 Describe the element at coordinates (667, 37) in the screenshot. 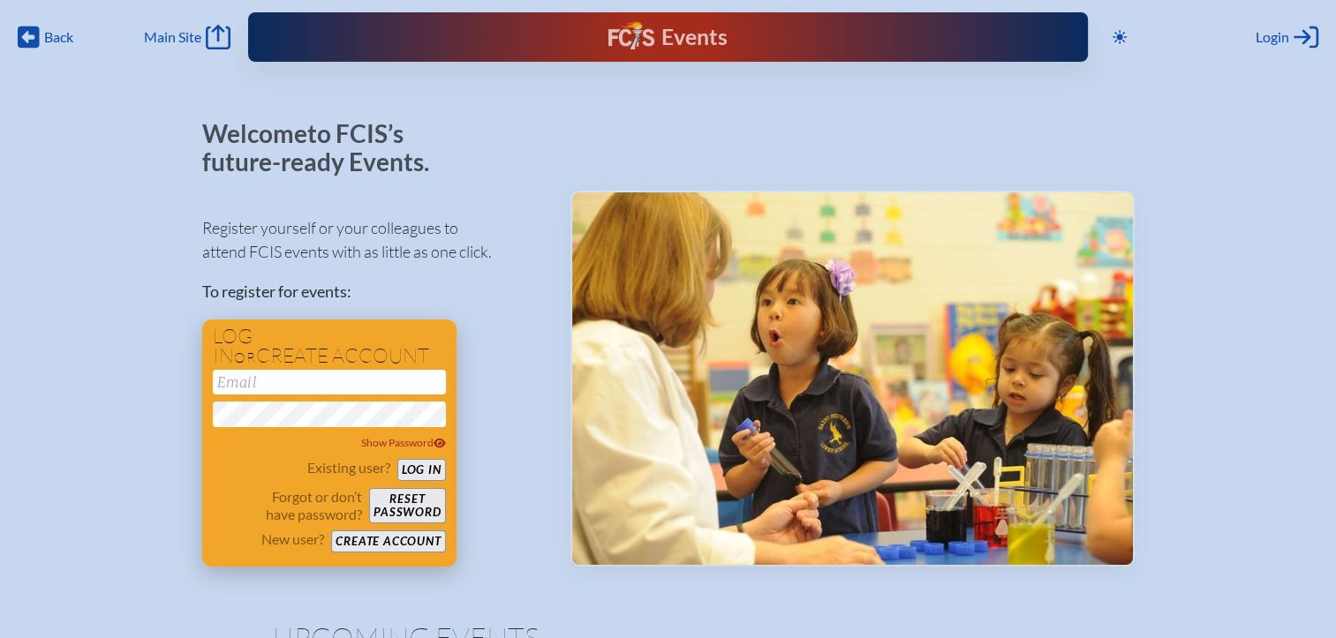

I see `div: FCIS Events — Future ready` at that location.